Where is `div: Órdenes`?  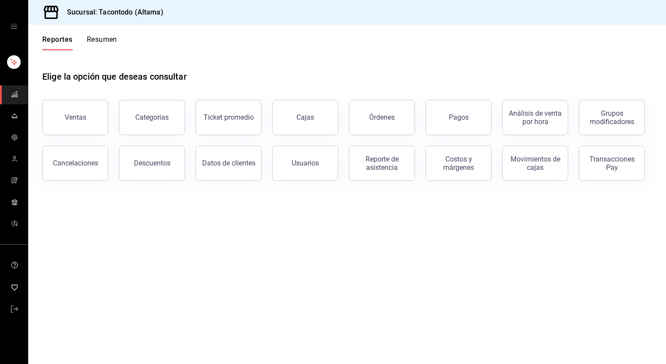
div: Órdenes is located at coordinates (382, 117).